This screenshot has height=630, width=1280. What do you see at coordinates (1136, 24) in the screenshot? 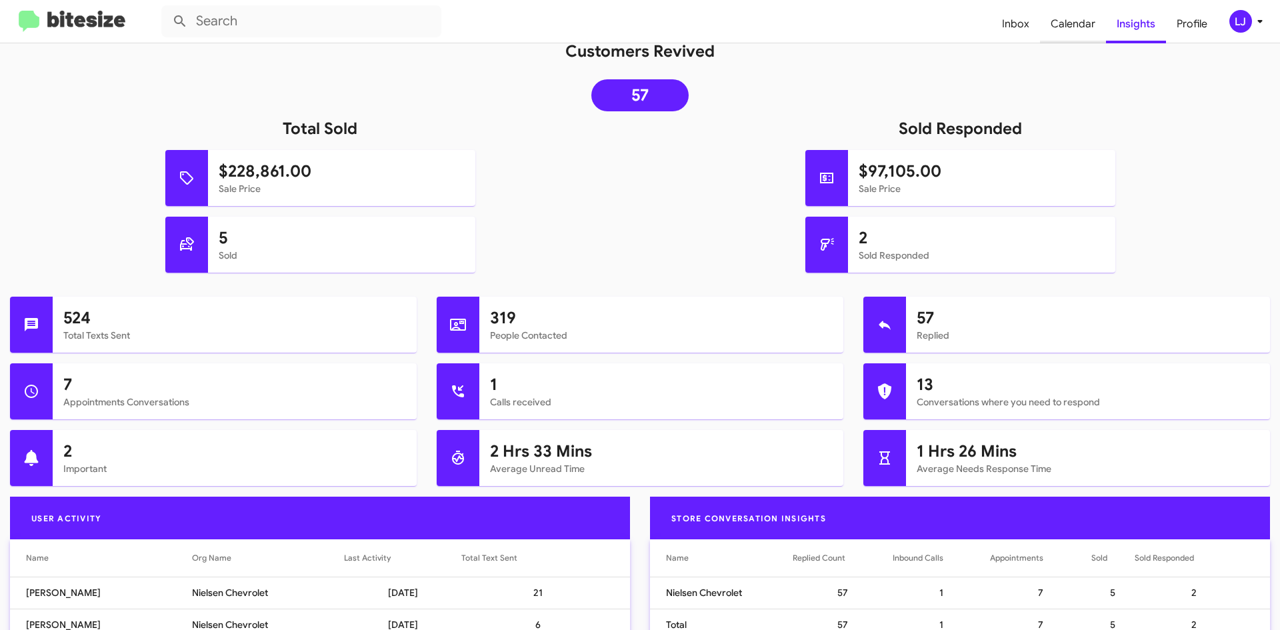
I see `span: Insights` at bounding box center [1136, 24].